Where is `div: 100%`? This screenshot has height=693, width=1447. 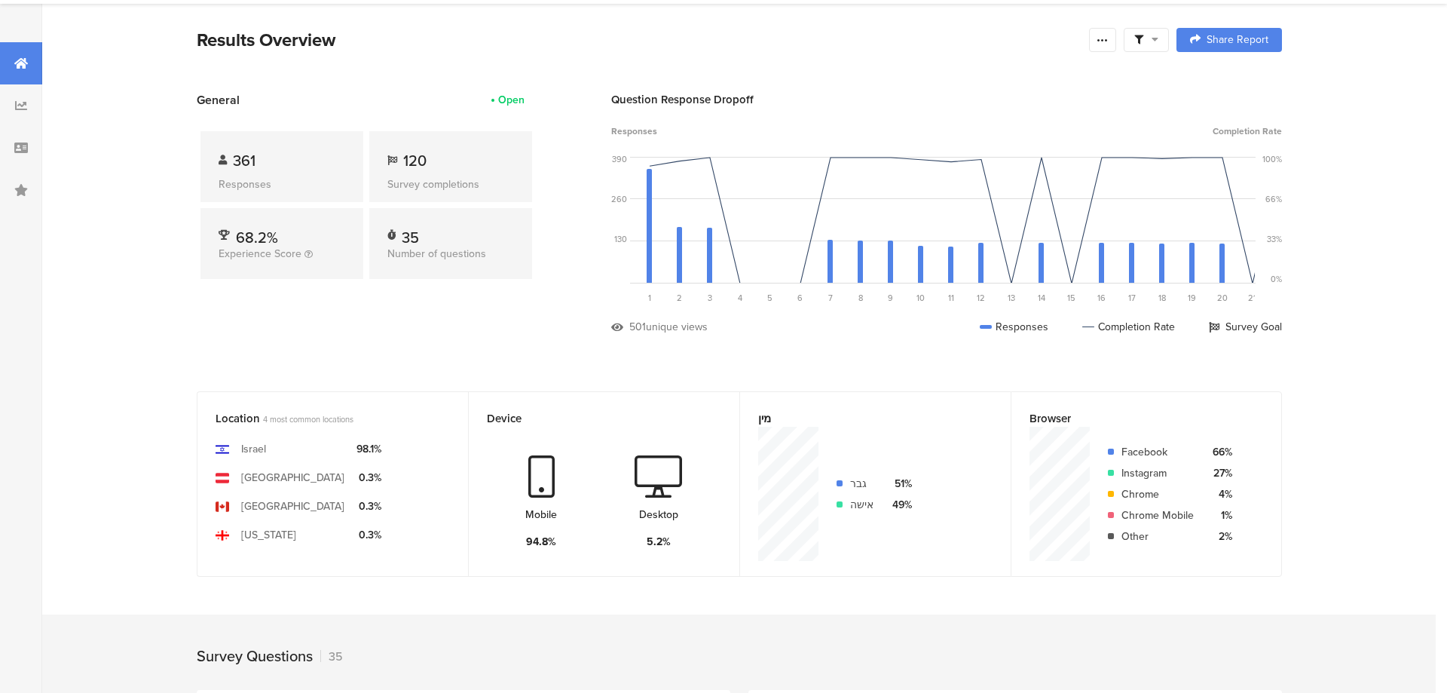 div: 100% is located at coordinates (1272, 159).